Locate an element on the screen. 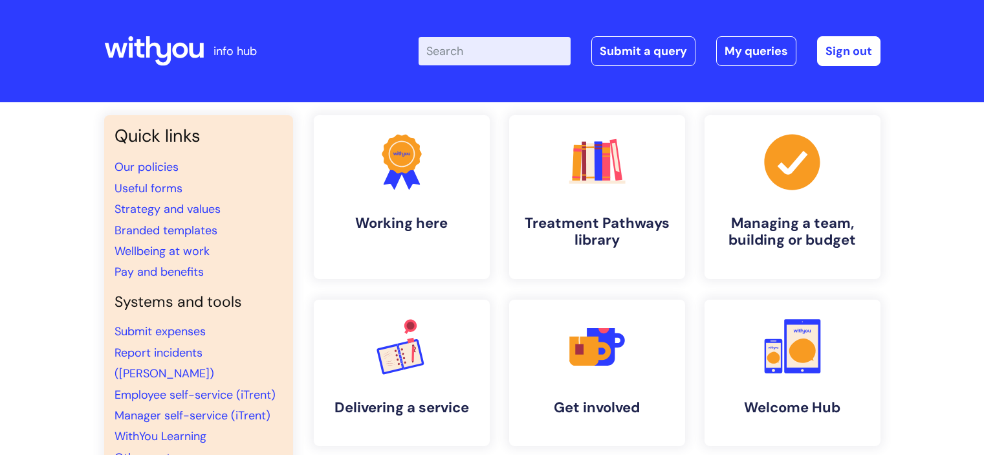  h4: Systems and tools is located at coordinates (199, 302).